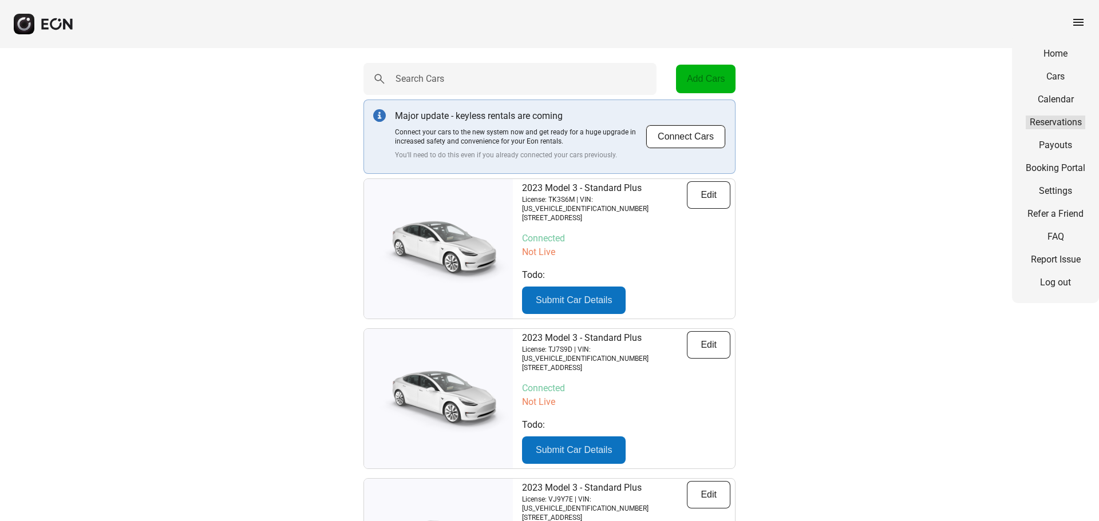 The height and width of the screenshot is (521, 1099). Describe the element at coordinates (520, 116) in the screenshot. I see `p: Major update - keyless rentals are coming` at that location.